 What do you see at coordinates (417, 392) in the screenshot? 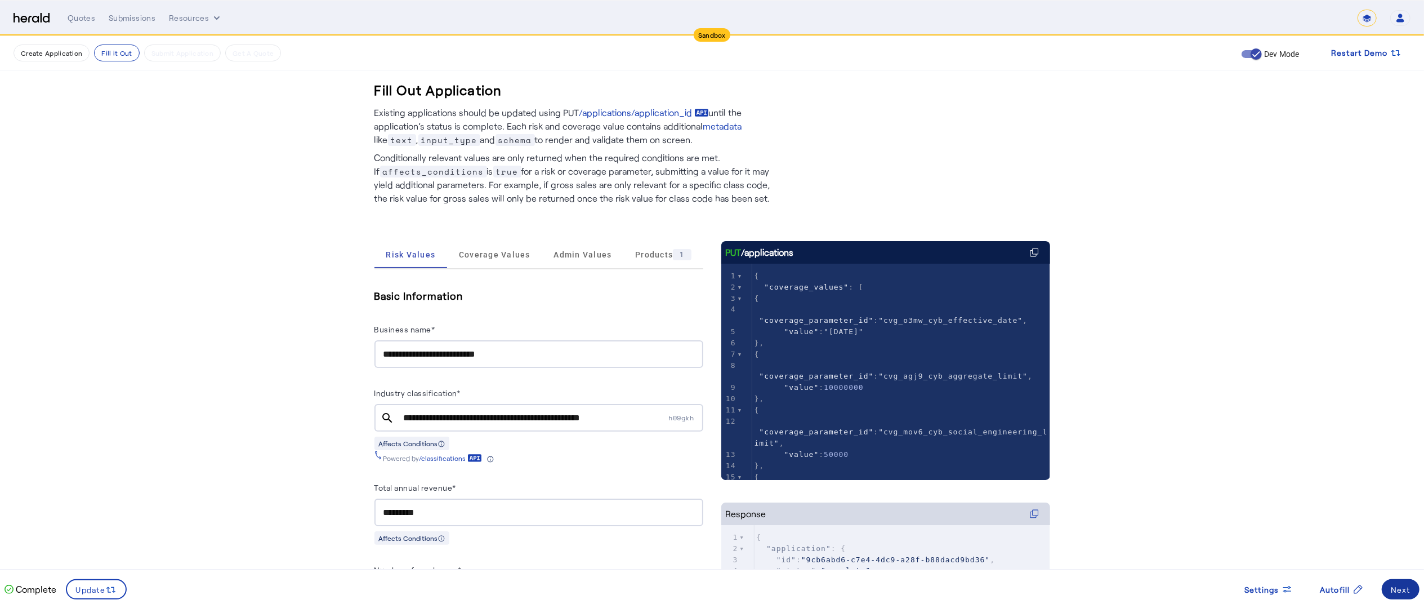
I see `label: Industry classification*` at bounding box center [417, 392].